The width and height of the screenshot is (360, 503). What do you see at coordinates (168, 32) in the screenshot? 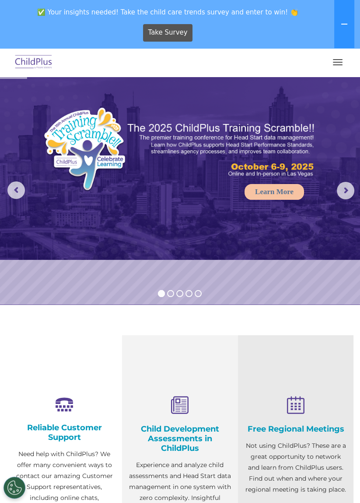
I see `span: Take Survey` at bounding box center [168, 32].